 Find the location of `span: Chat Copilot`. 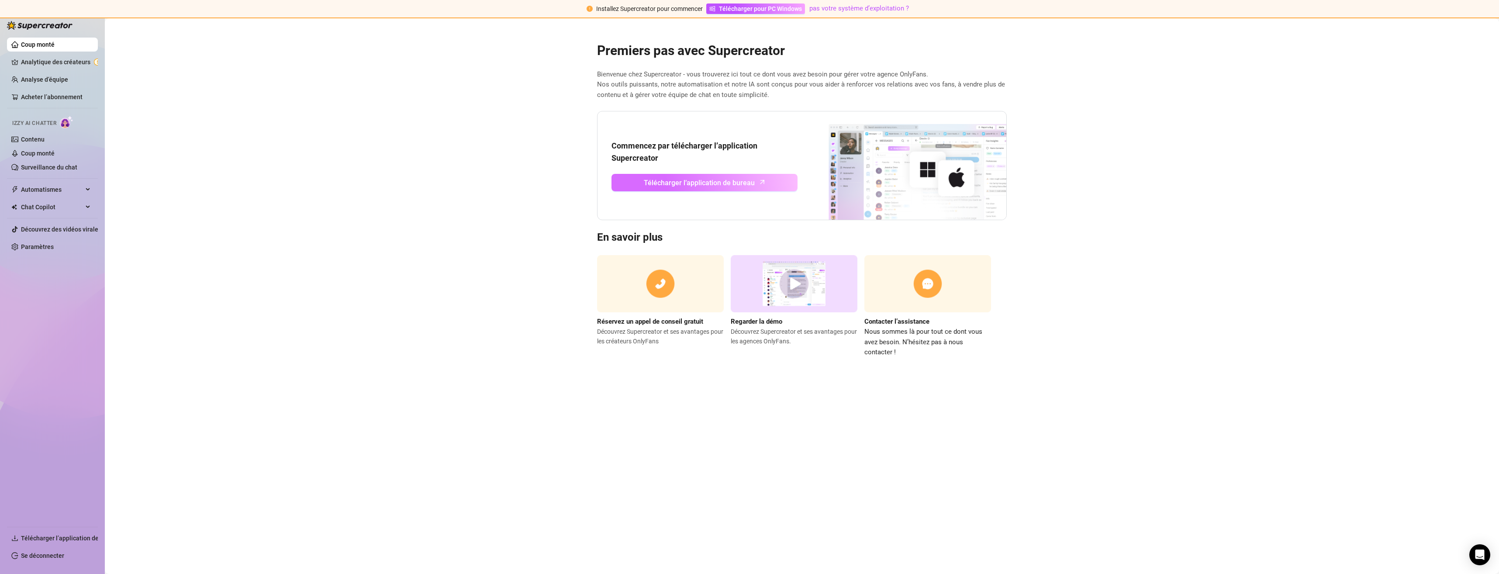

span: Chat Copilot is located at coordinates (52, 207).